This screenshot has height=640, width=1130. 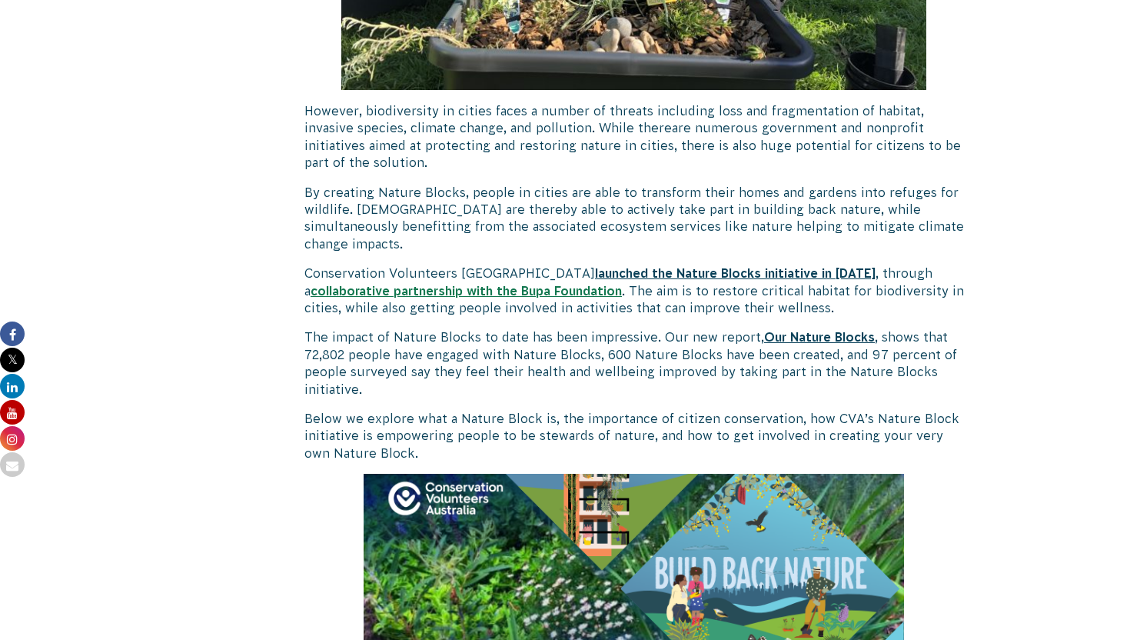 What do you see at coordinates (614, 119) in the screenshot?
I see `span: However, biodiversity in cities faces a number of threats including loss and fragmentation of hab...` at bounding box center [614, 119].